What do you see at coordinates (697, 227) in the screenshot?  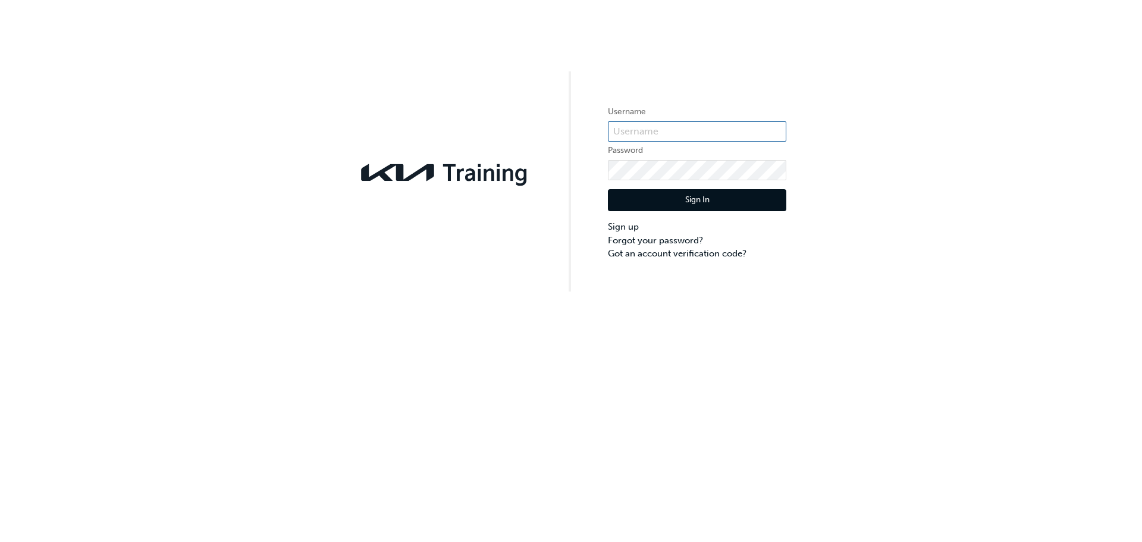 I see `a: Sign up` at bounding box center [697, 227].